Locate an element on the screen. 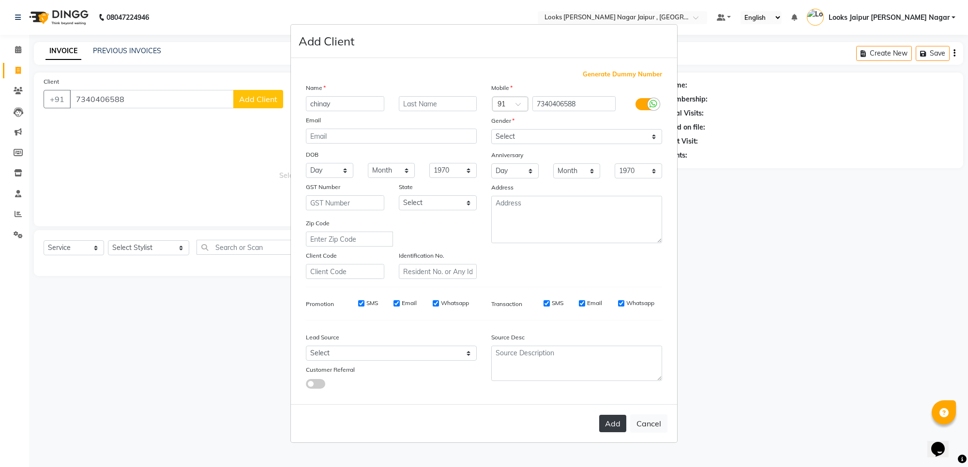 The image size is (968, 467). input: Last Name is located at coordinates (438, 104).